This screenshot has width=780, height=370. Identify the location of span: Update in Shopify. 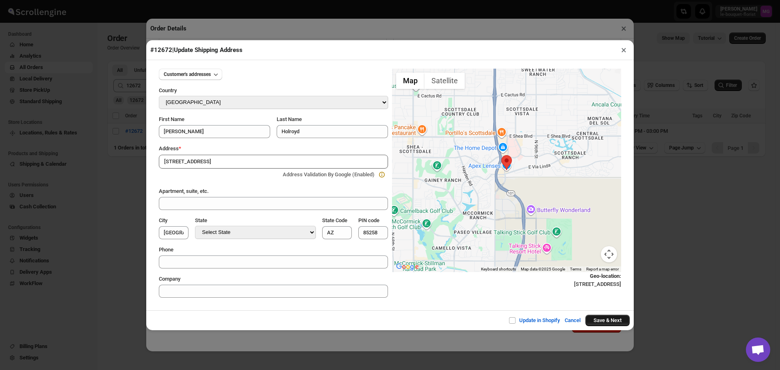
(539, 320).